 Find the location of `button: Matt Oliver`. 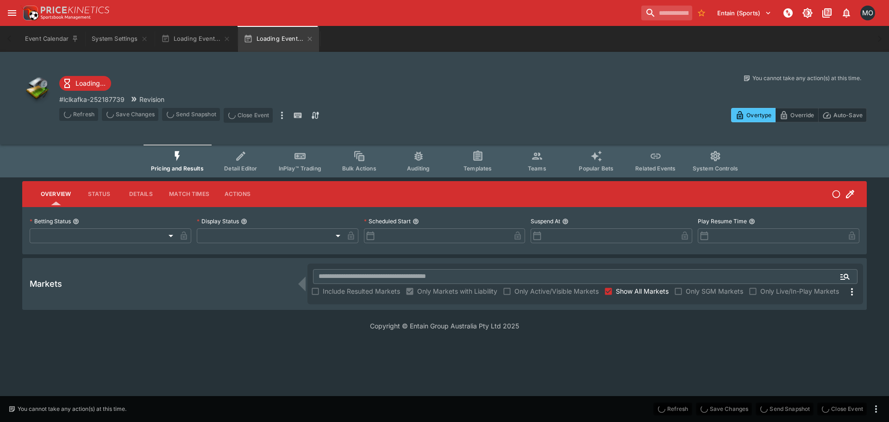

button: Matt Oliver is located at coordinates (867, 13).